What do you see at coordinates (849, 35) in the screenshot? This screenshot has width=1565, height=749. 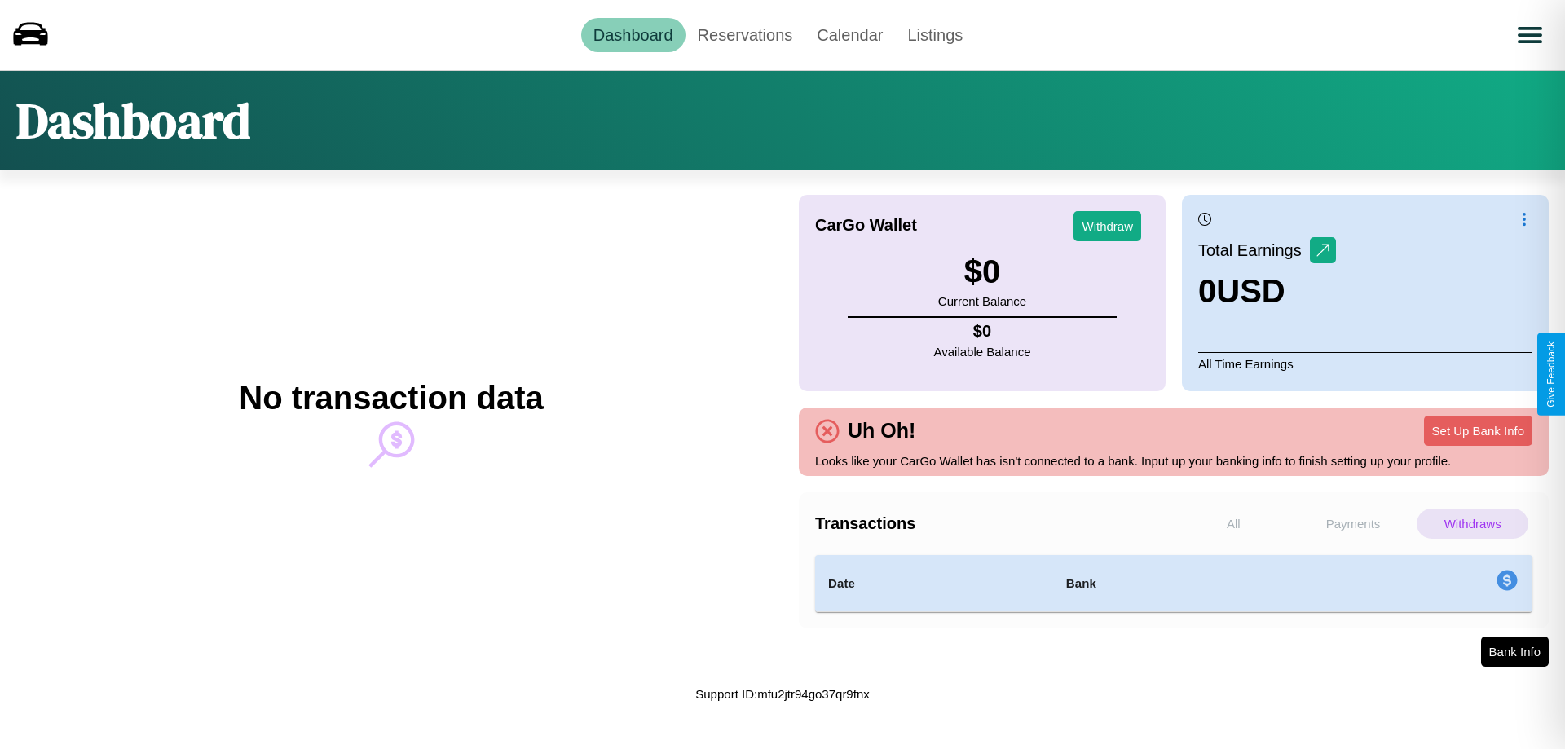 I see `a: Calendar` at bounding box center [849, 35].